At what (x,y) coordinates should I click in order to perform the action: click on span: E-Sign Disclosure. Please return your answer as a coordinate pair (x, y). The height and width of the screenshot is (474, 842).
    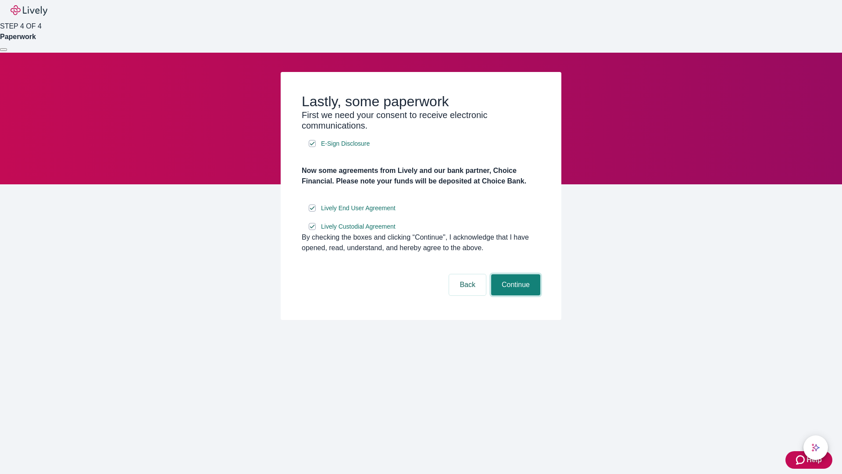
    Looking at the image, I should click on (345, 143).